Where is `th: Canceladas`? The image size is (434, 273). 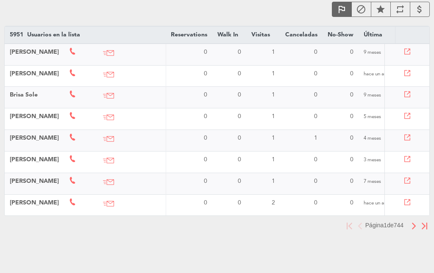 th: Canceladas is located at coordinates (301, 35).